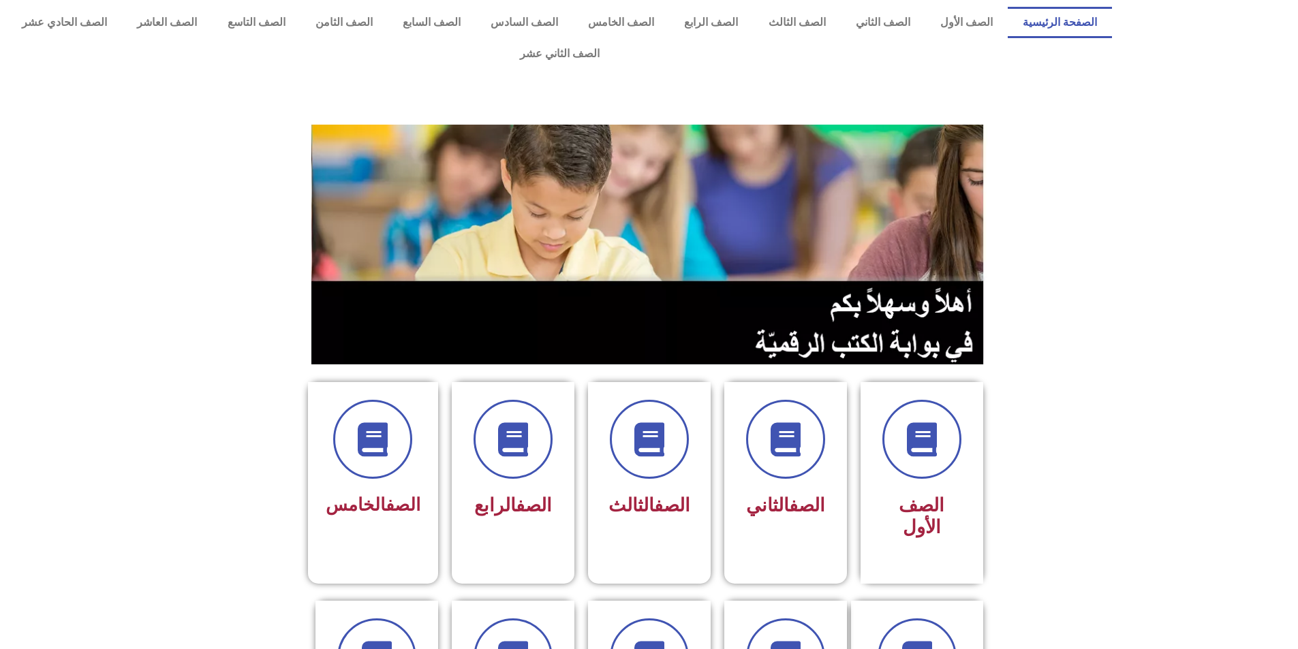  What do you see at coordinates (559, 54) in the screenshot?
I see `a: الصف الثاني عشر` at bounding box center [559, 54].